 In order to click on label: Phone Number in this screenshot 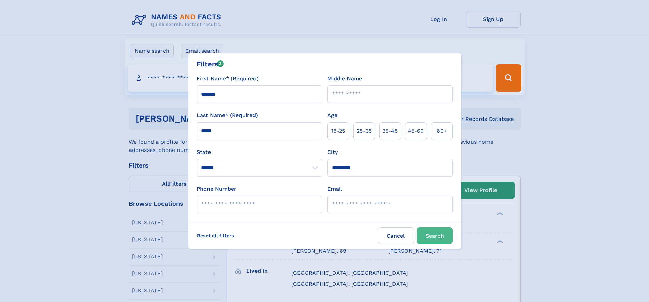, I will do `click(216, 189)`.